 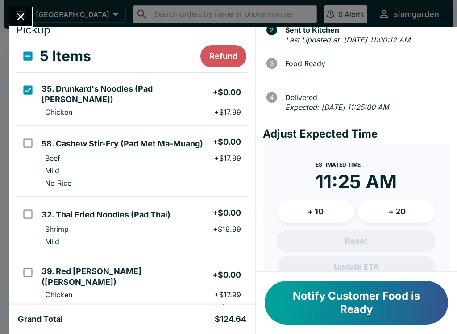 I want to click on button: Notify Customer Food is Ready, so click(x=356, y=303).